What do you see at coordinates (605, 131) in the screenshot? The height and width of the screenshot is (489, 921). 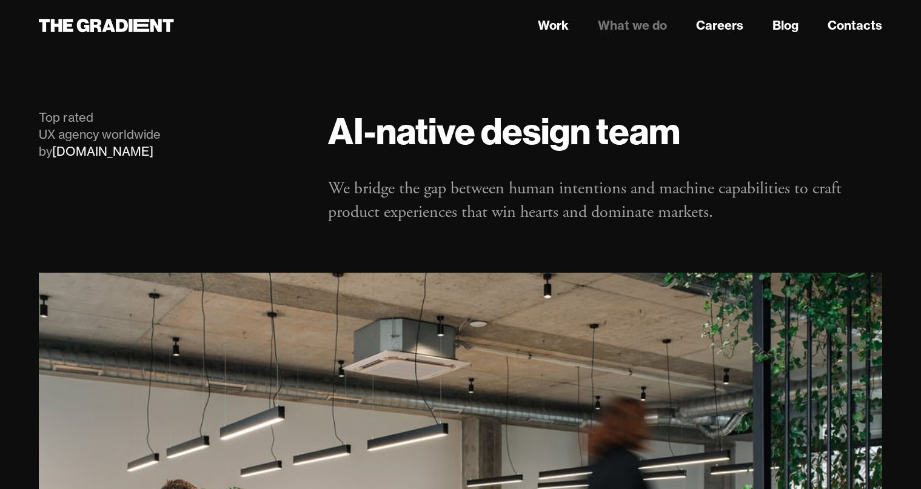 I see `h1: AI-native design team` at bounding box center [605, 131].